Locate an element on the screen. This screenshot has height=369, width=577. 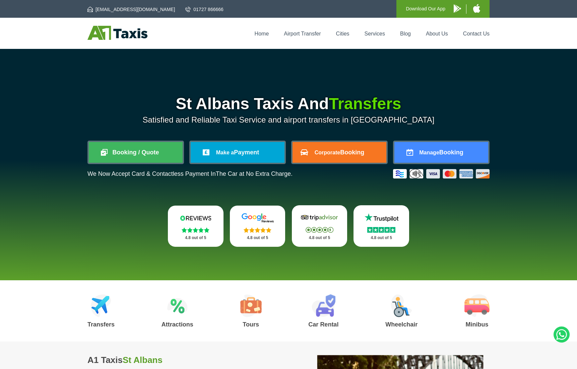
a: Contact Us is located at coordinates (476, 34).